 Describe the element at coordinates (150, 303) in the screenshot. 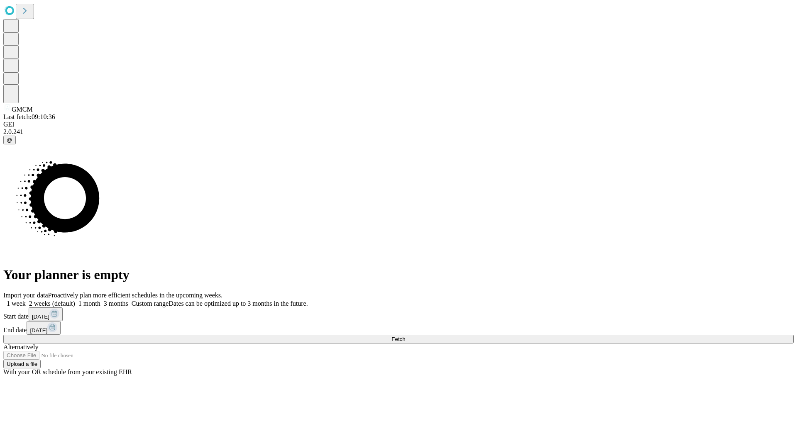

I see `span: Custom range` at that location.